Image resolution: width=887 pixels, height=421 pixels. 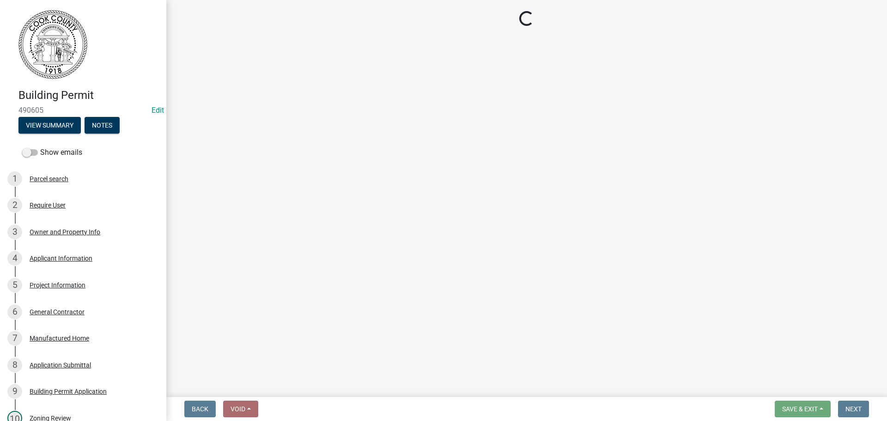 What do you see at coordinates (15, 391) in the screenshot?
I see `div: 9` at bounding box center [15, 391].